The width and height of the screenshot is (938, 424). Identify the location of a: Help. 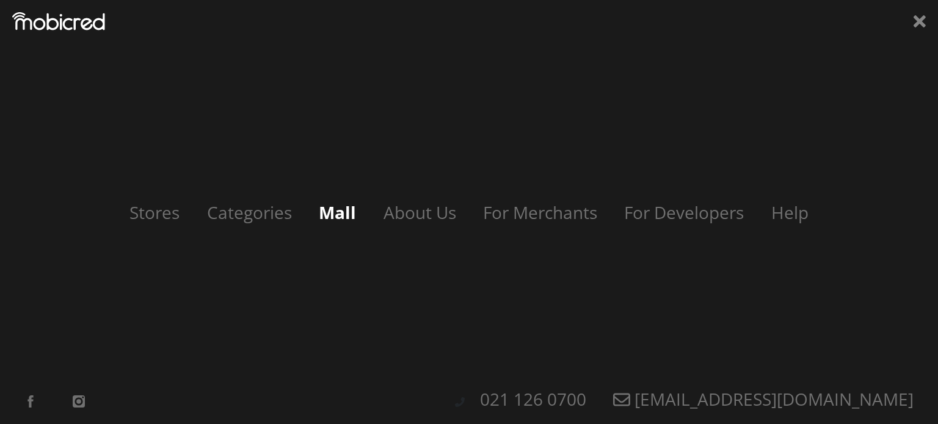
(789, 212).